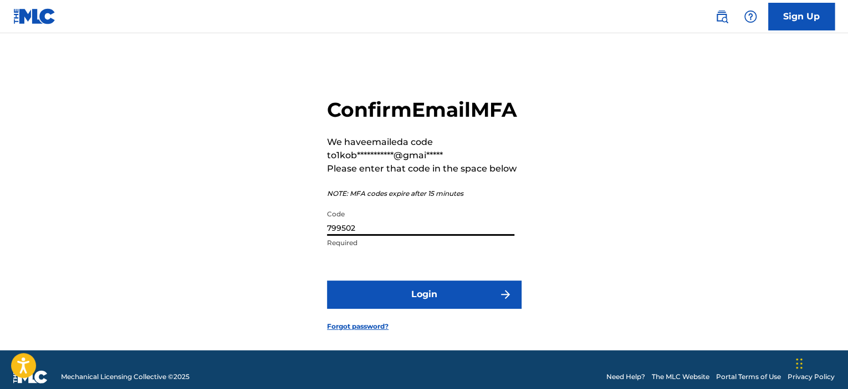  What do you see at coordinates (721, 17) in the screenshot?
I see `a: Public Search` at bounding box center [721, 17].